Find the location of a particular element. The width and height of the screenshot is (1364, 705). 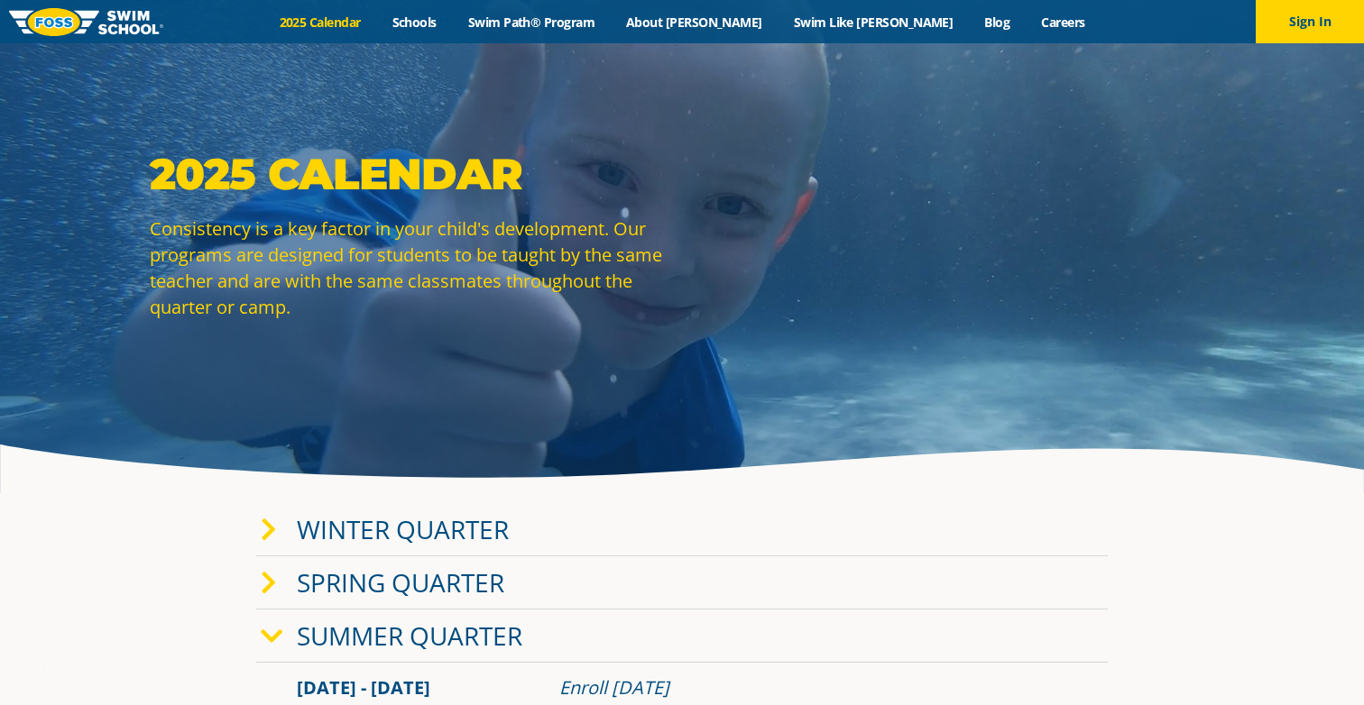

p: Consistency is a key factor in your child's development. Our programs are designed for students t... is located at coordinates (411, 268).